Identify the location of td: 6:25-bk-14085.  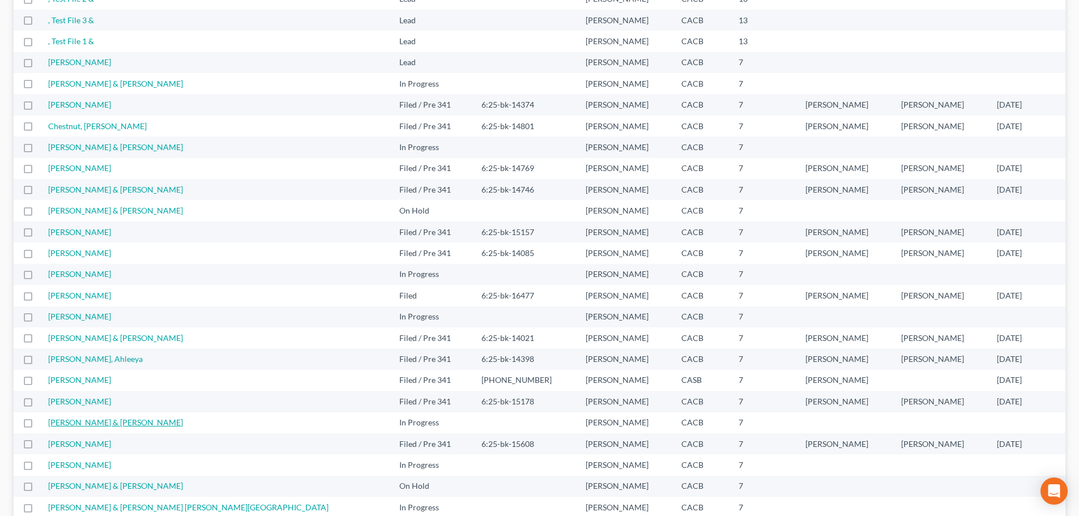
(525, 253).